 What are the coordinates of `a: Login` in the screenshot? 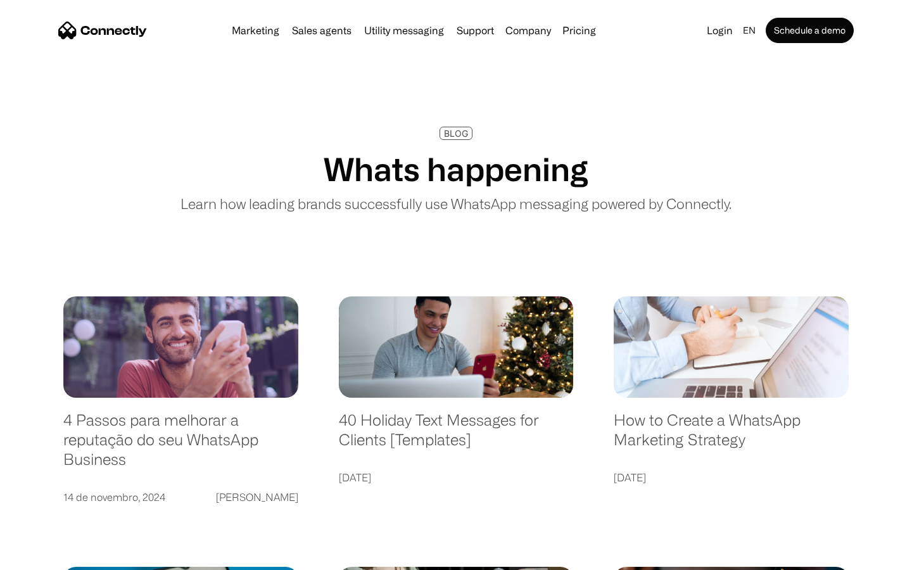 It's located at (719, 30).